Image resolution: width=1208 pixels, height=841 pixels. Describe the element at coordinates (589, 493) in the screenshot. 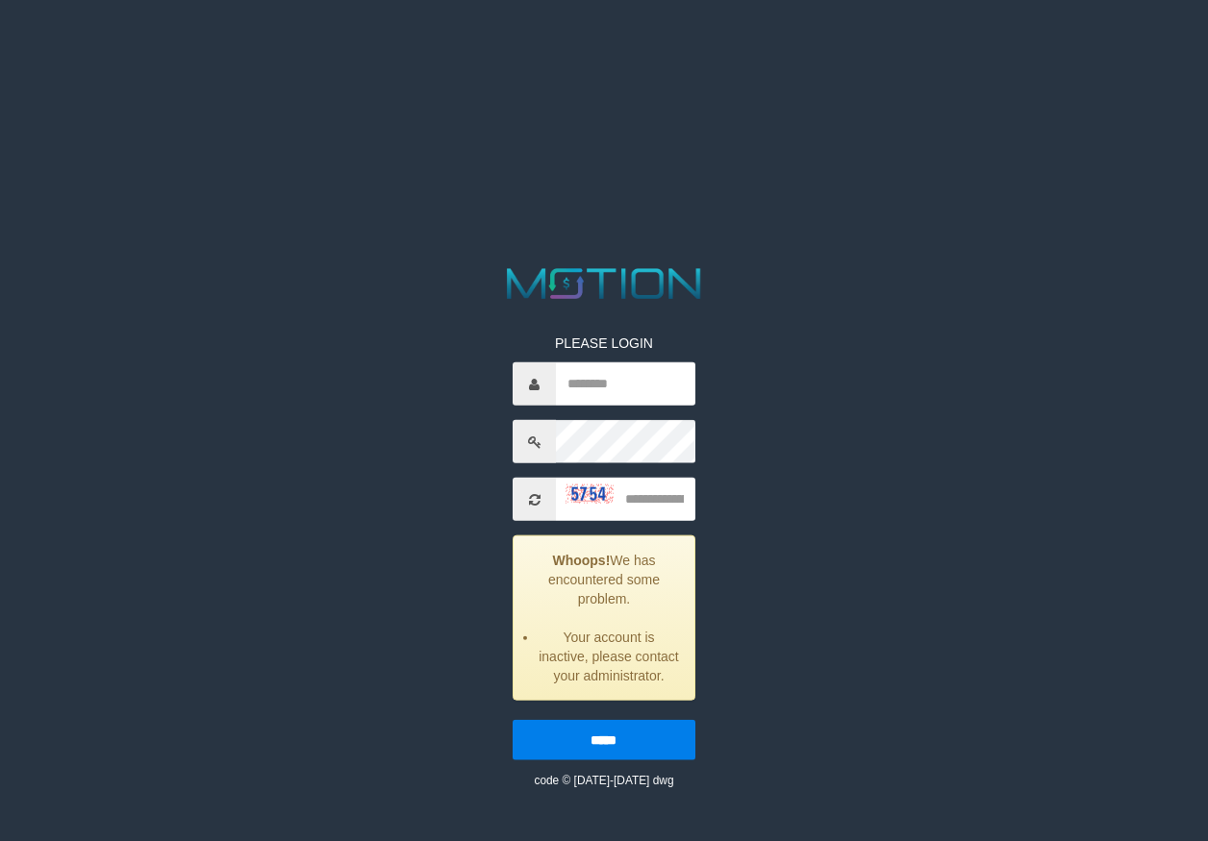

I see `img: captcha` at that location.